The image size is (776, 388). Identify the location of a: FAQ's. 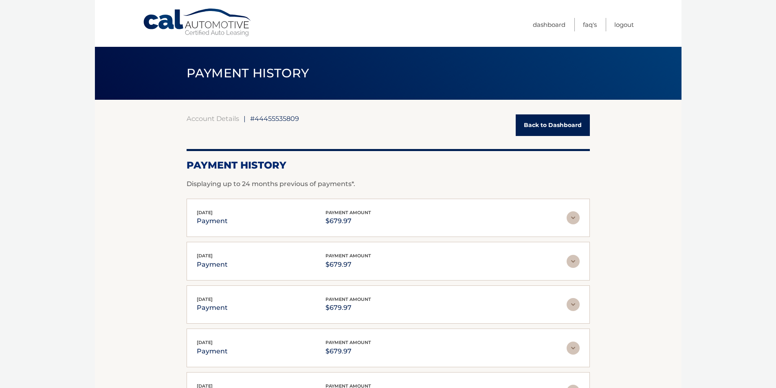
(590, 24).